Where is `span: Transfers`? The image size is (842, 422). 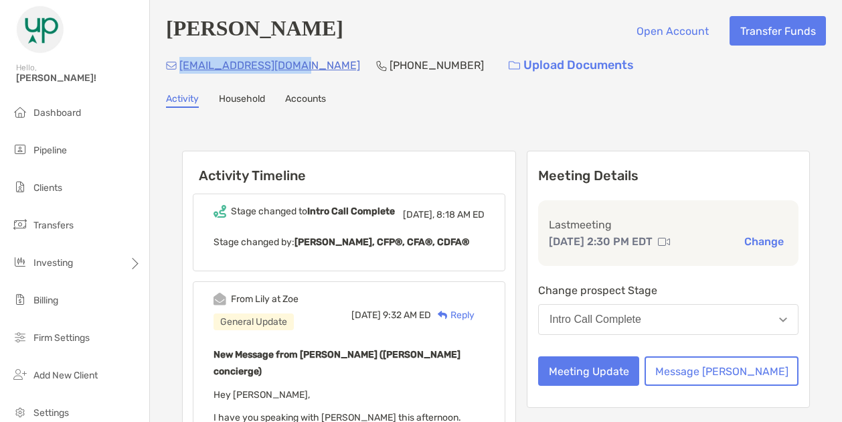 span: Transfers is located at coordinates (54, 225).